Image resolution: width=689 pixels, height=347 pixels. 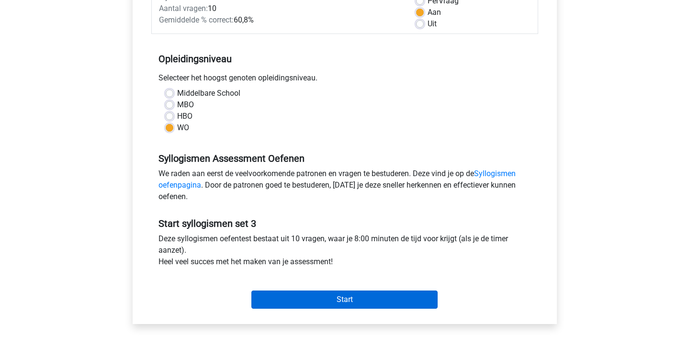 What do you see at coordinates (196, 20) in the screenshot?
I see `span: Gemiddelde % correct:` at bounding box center [196, 20].